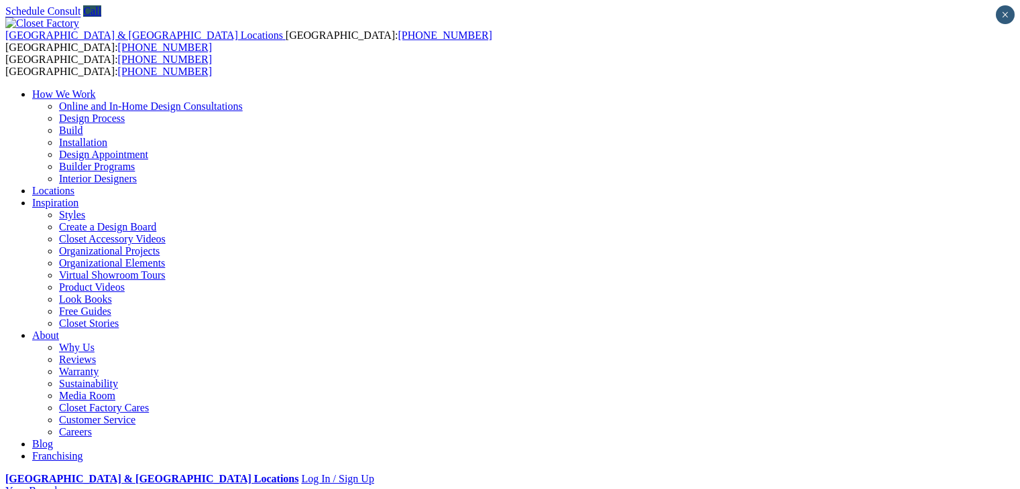 This screenshot has width=1020, height=489. I want to click on a: How We Work, so click(64, 94).